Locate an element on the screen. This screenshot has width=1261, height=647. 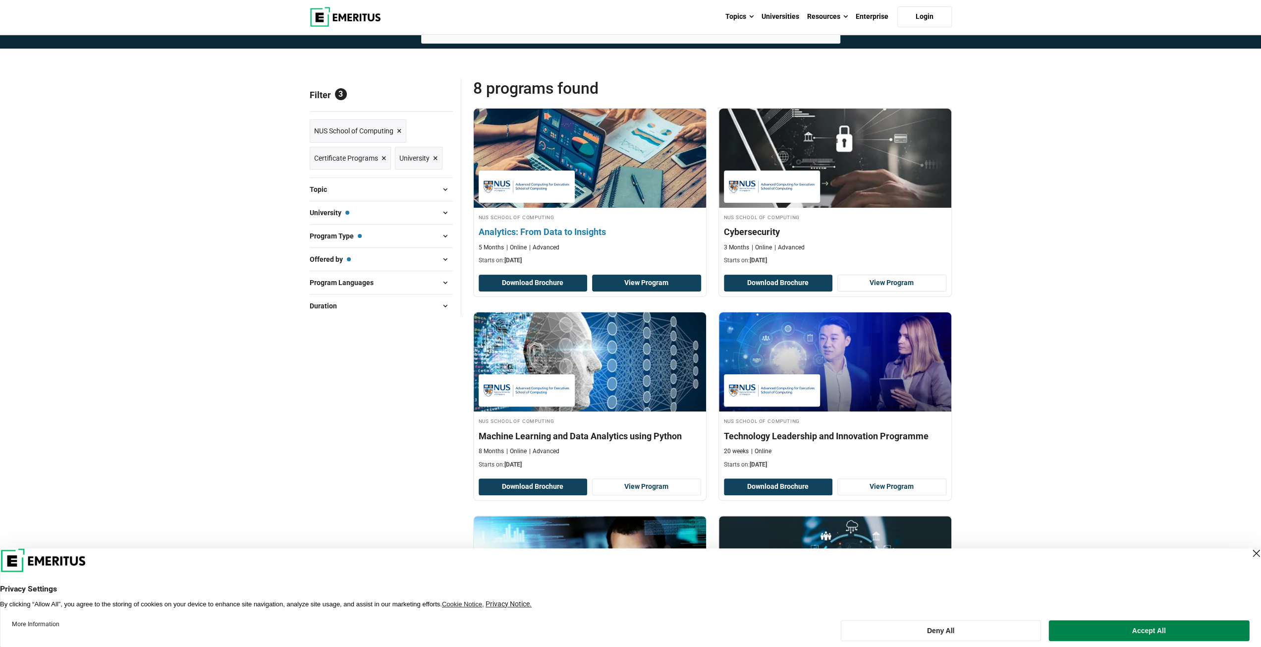
a: Leadership Course by NUS School of Computing - September 30, 2025 NUS School of Computing NUS Sch... is located at coordinates (835, 393).